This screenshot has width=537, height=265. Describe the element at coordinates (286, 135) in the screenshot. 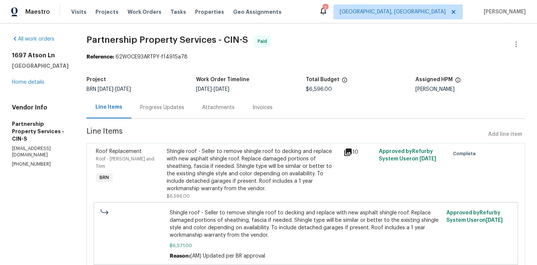

I see `span: Line Items` at that location.